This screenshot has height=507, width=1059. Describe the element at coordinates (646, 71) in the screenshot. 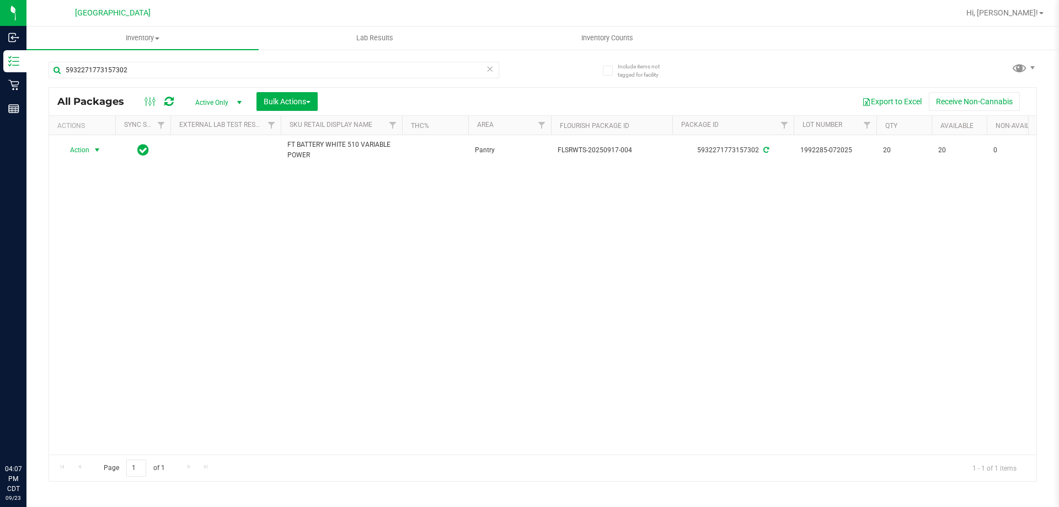

I see `span: Include items not tagged for facility` at that location.